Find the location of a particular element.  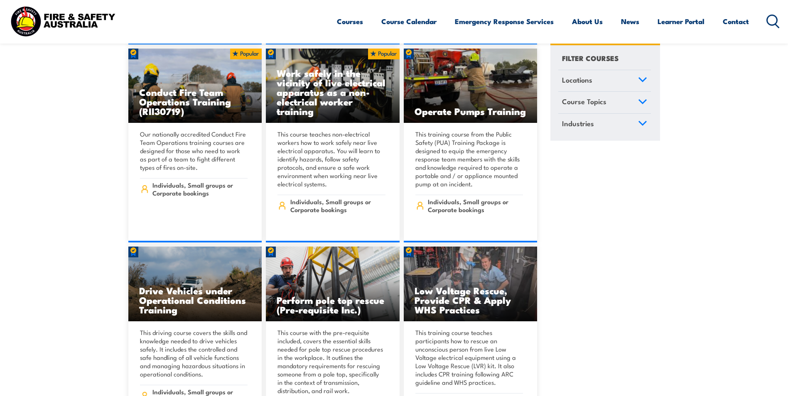

img: Low Voltage Rescue, Provide CPR & Apply WHS Practices TRAINING is located at coordinates (471, 284).